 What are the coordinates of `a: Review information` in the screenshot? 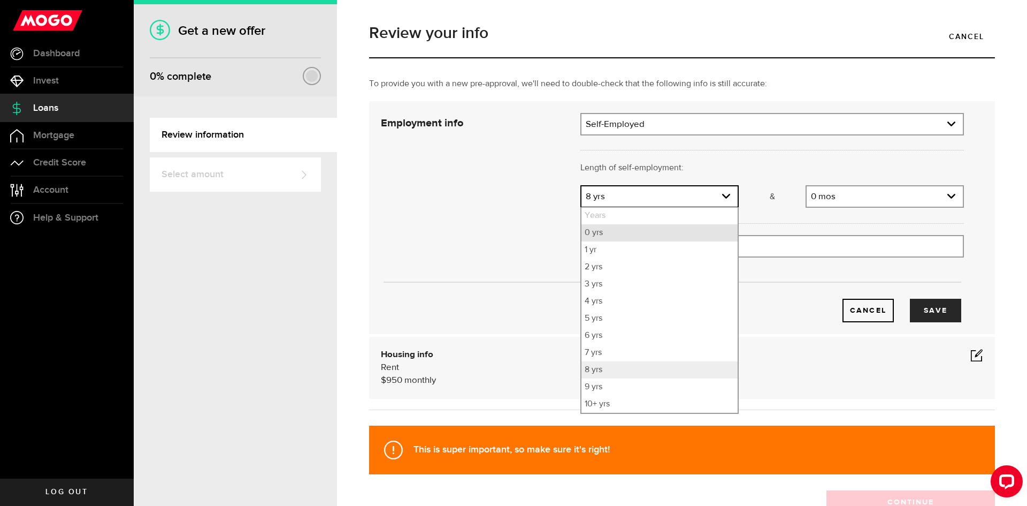 It's located at (243, 135).